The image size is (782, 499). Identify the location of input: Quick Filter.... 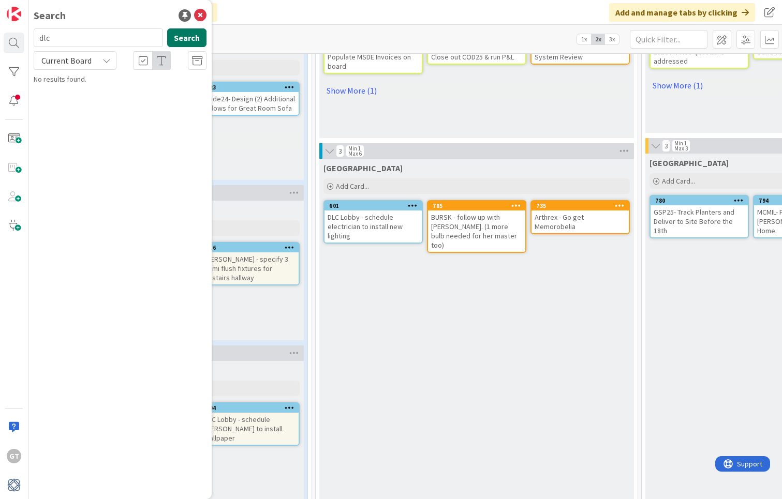
(668, 39).